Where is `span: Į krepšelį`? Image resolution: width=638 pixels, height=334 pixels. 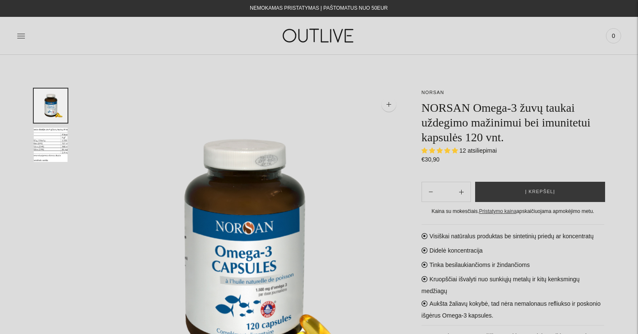 span: Į krepšelį is located at coordinates (540, 192).